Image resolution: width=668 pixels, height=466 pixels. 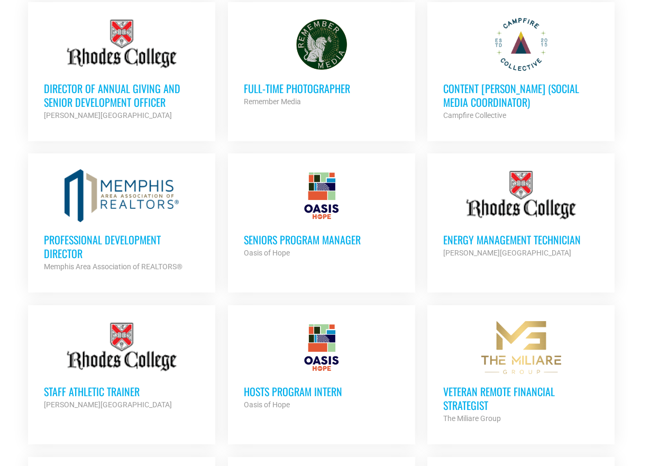 I want to click on h3: Director of Annual Giving and Senior Development Officer, so click(x=122, y=95).